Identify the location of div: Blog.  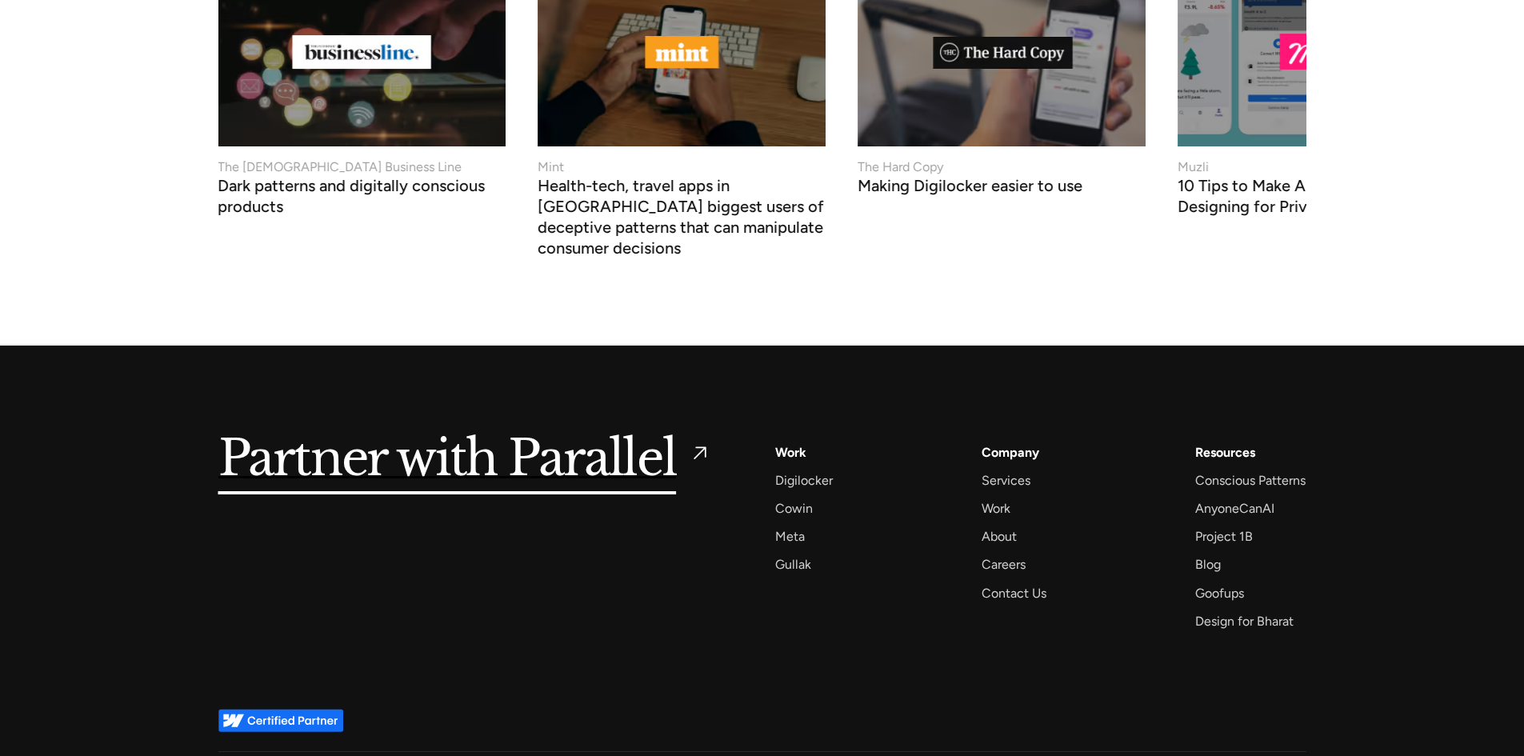
(1208, 564).